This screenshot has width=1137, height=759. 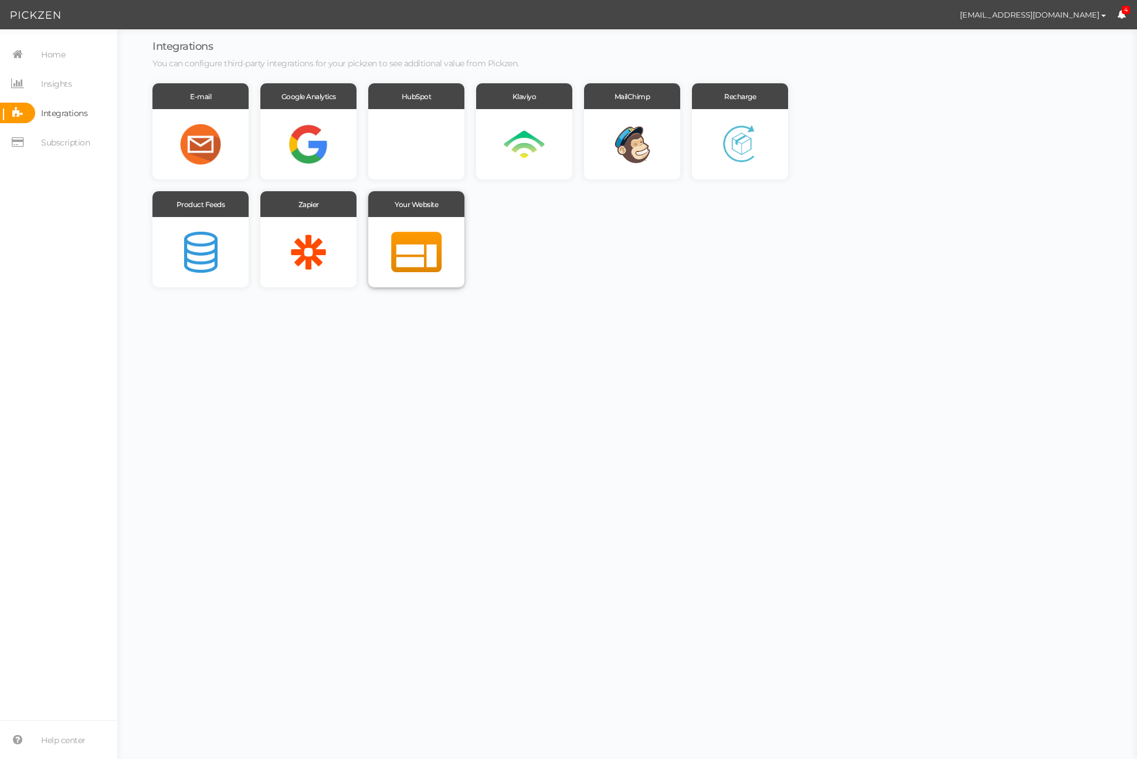 I want to click on div: Google Analytics, so click(x=308, y=96).